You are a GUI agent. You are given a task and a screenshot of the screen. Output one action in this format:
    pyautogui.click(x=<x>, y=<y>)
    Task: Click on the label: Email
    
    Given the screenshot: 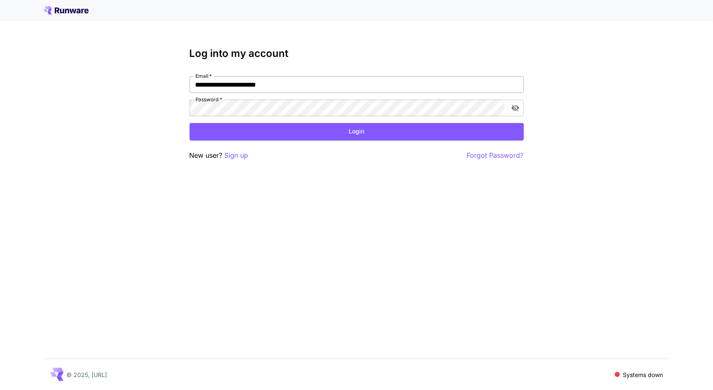 What is the action you would take?
    pyautogui.click(x=204, y=76)
    